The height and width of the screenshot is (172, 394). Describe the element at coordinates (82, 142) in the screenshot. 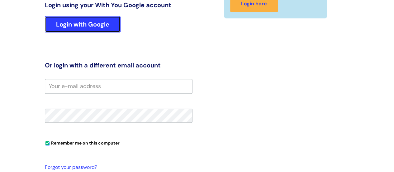

I see `label: Remember me on this computer` at that location.